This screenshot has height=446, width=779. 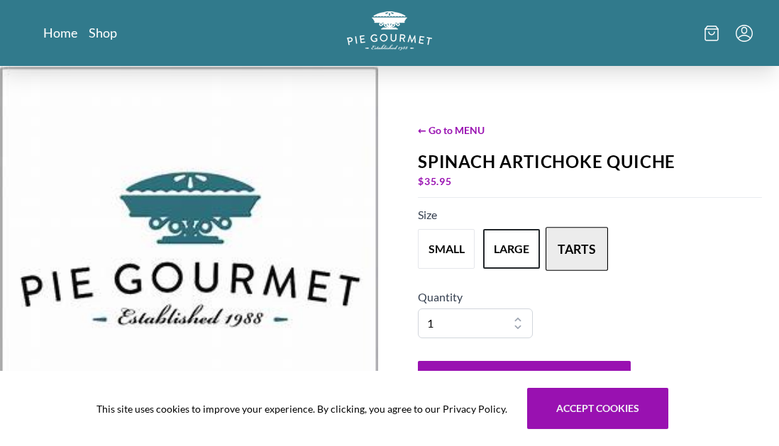 I want to click on span: Quantity, so click(x=440, y=297).